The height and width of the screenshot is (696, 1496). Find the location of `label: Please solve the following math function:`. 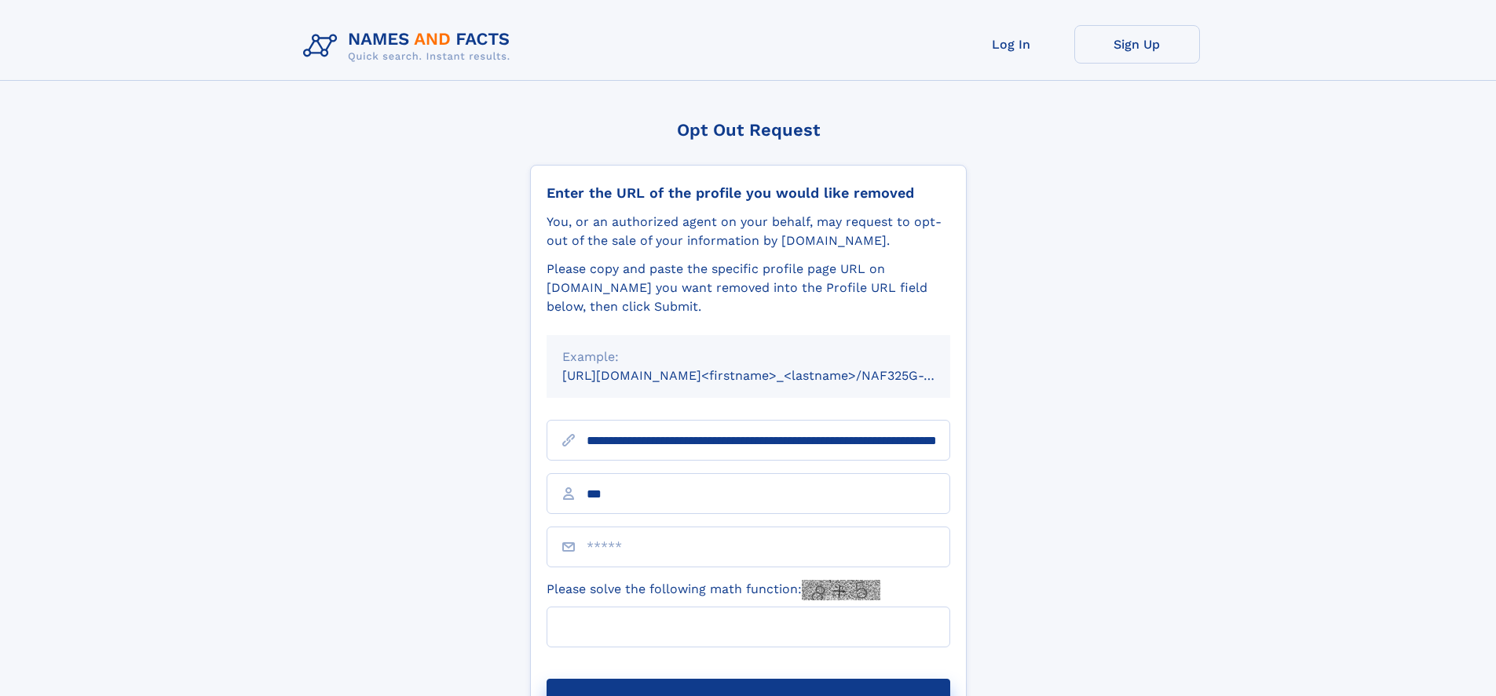

label: Please solve the following math function: is located at coordinates (713, 590).